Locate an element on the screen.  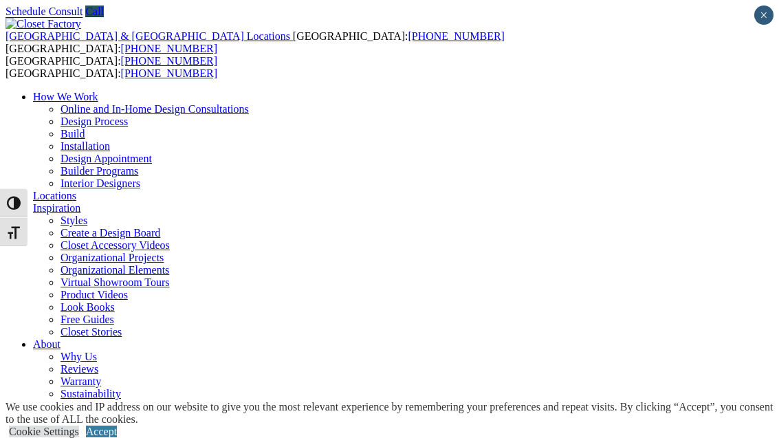
a: Online and In-Home Design Consultations is located at coordinates (155, 109).